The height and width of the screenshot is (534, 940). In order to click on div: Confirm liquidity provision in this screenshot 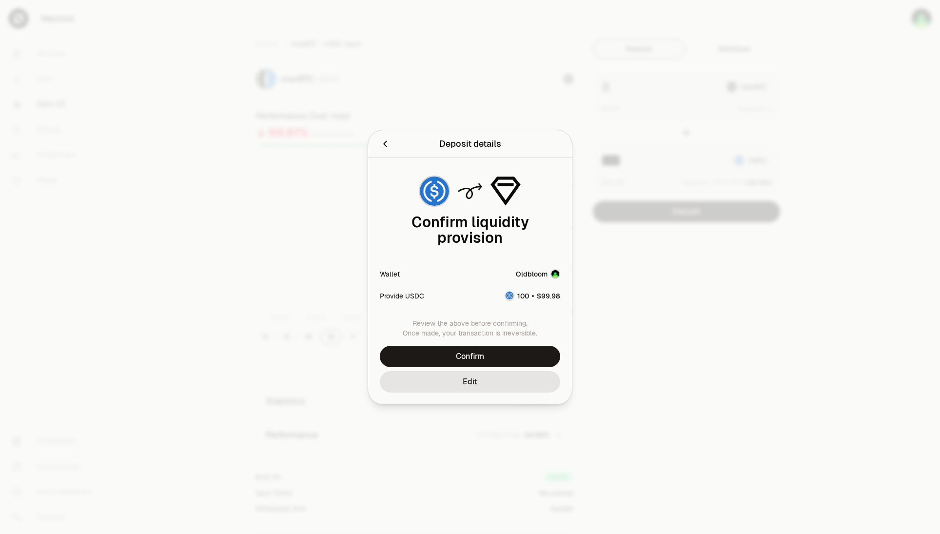, I will do `click(470, 230)`.